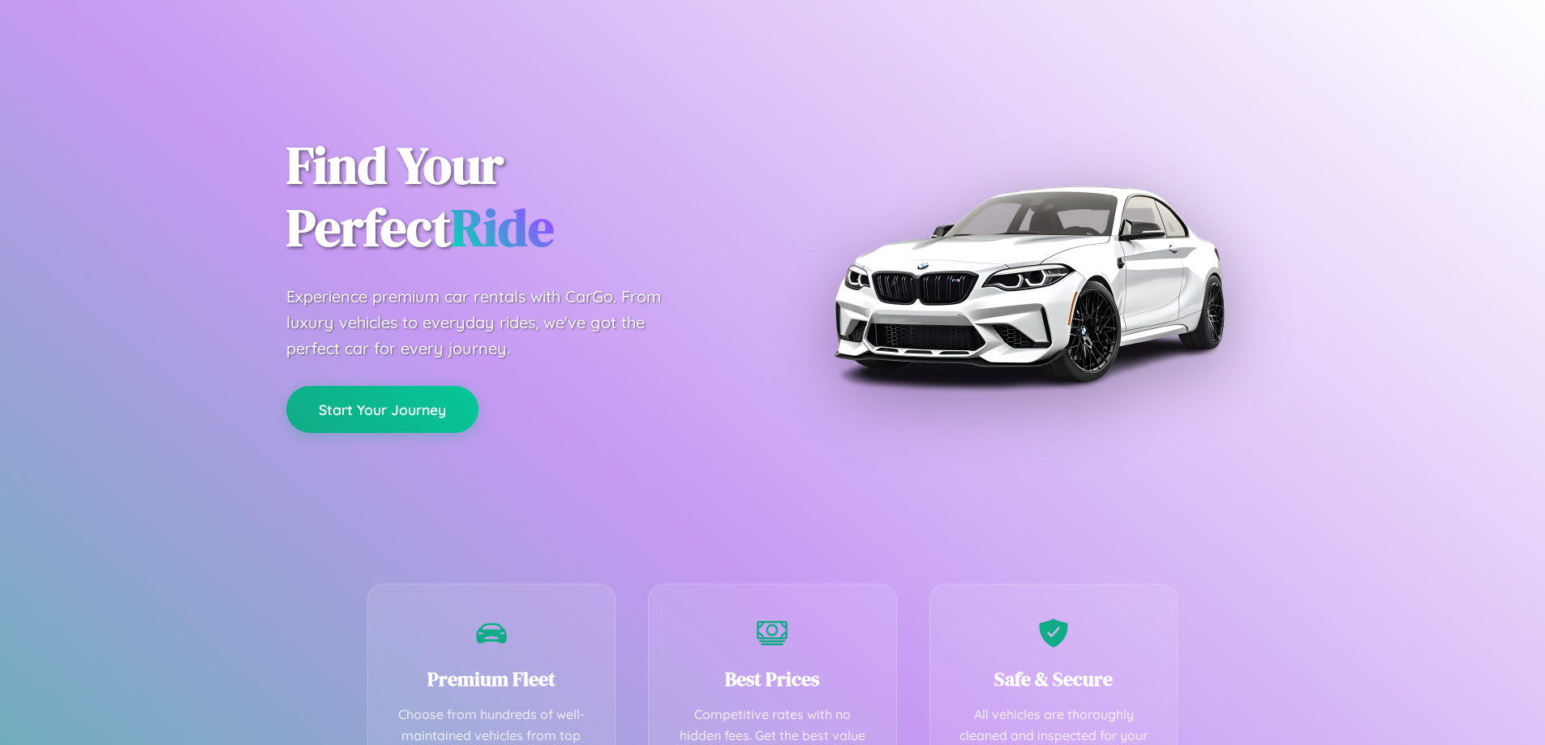  What do you see at coordinates (502, 227) in the screenshot?
I see `span: Ride` at bounding box center [502, 227].